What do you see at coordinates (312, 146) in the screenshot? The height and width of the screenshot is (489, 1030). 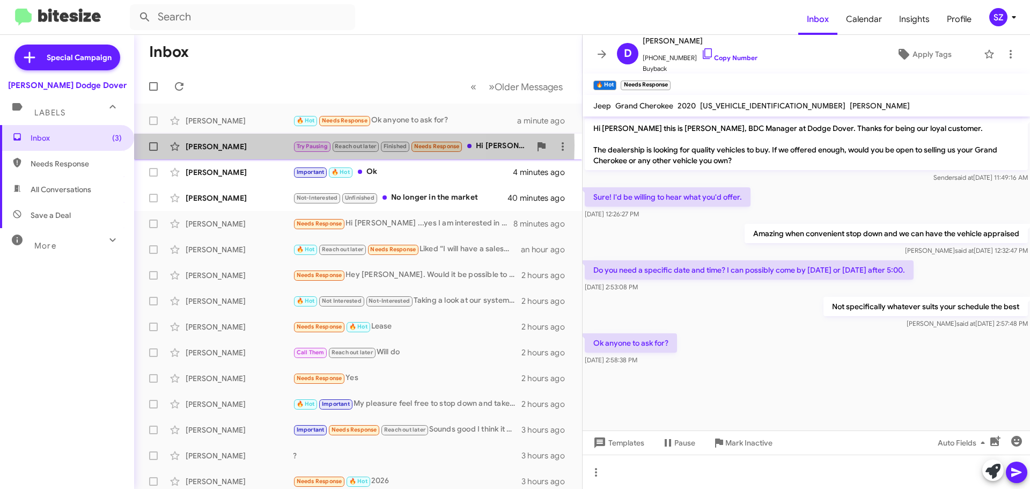 I see `span: Try Pausing` at bounding box center [312, 146].